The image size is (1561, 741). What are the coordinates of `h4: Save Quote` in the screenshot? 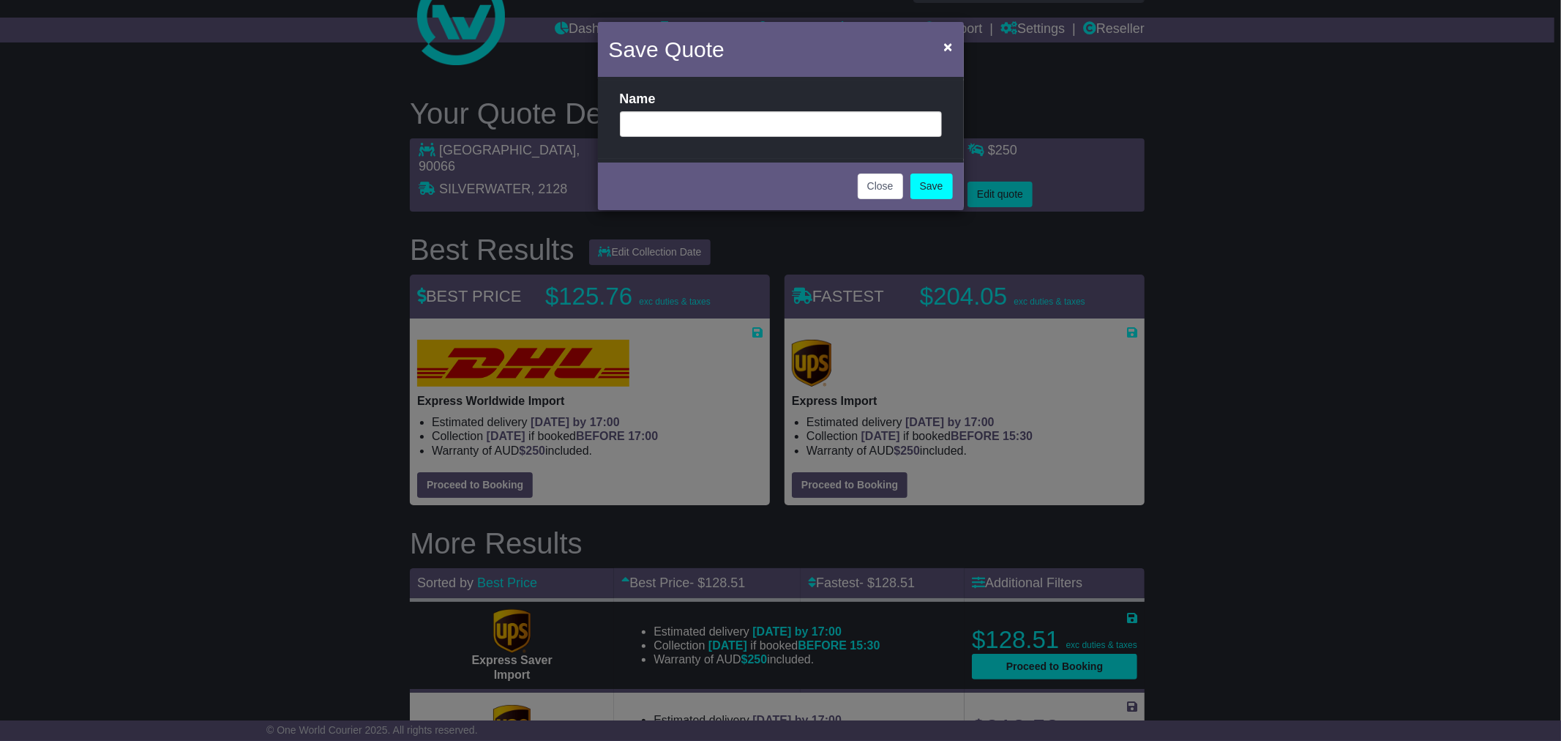 It's located at (667, 49).